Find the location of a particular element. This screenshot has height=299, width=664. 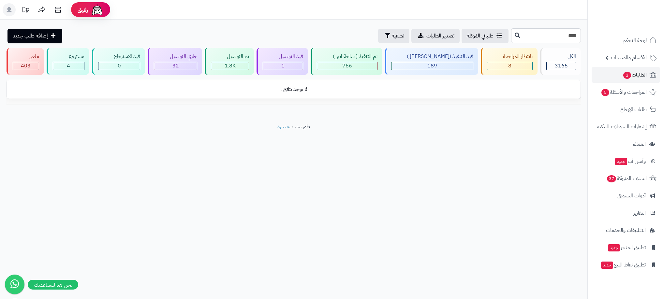

div: بانتظار المراجعة is located at coordinates (510, 56).